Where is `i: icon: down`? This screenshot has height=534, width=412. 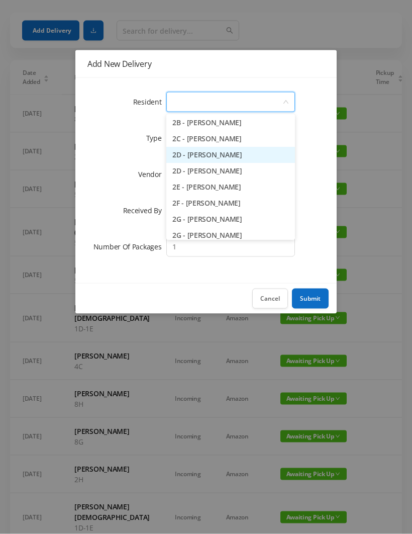 i: icon: down is located at coordinates (286, 103).